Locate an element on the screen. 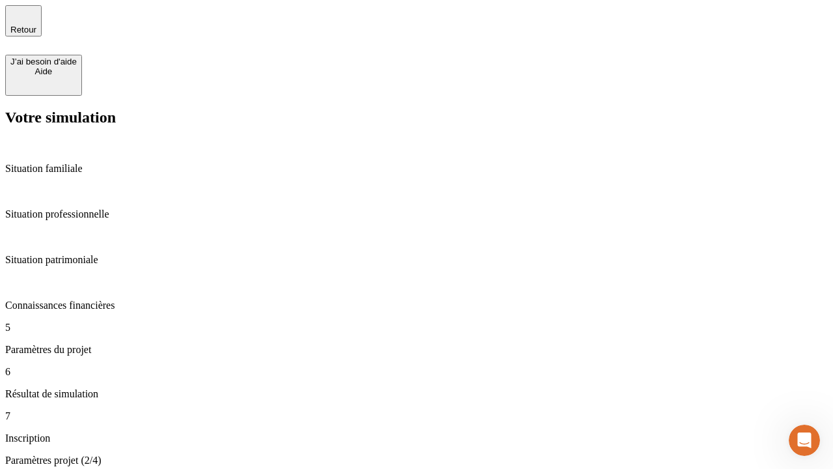 Image resolution: width=833 pixels, height=469 pixels. p: Situation familiale is located at coordinates (416, 169).